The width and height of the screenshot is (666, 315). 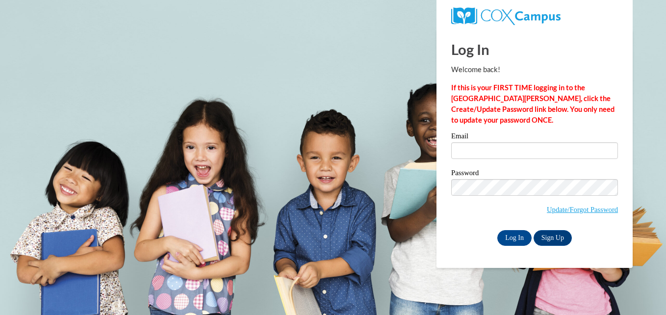 What do you see at coordinates (534, 174) in the screenshot?
I see `label: Password` at bounding box center [534, 174].